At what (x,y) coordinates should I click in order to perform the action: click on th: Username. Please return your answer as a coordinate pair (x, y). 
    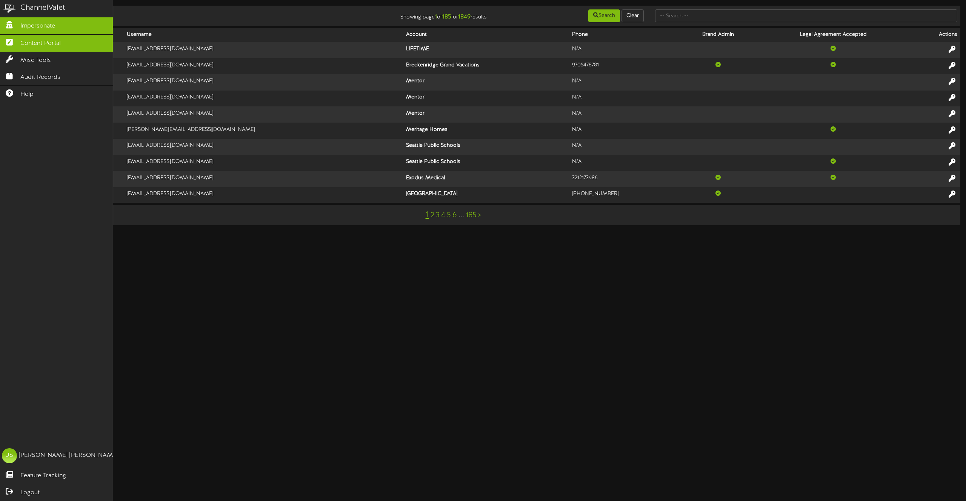
    Looking at the image, I should click on (263, 35).